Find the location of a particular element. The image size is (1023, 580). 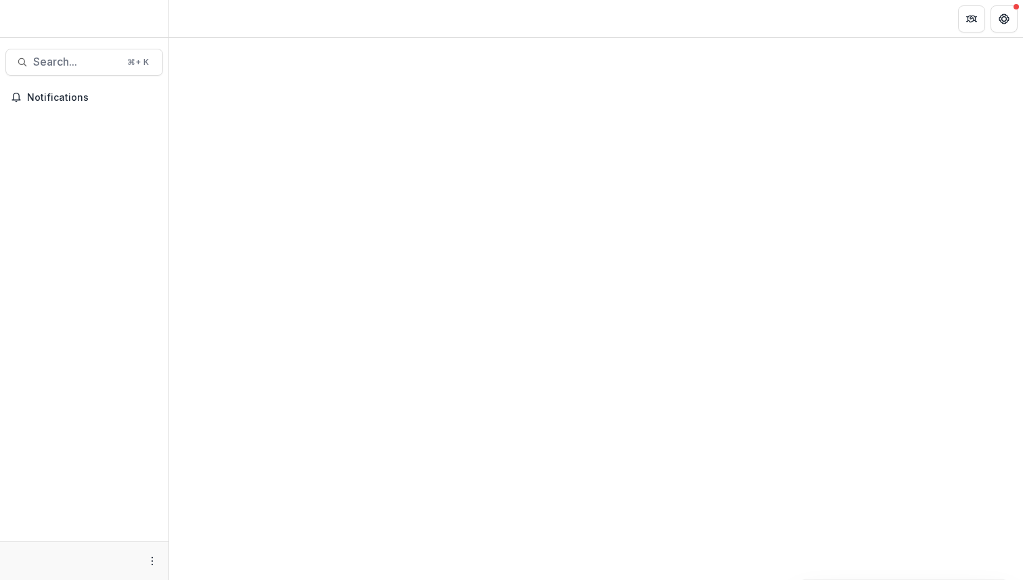

span: Notifications is located at coordinates (92, 97).